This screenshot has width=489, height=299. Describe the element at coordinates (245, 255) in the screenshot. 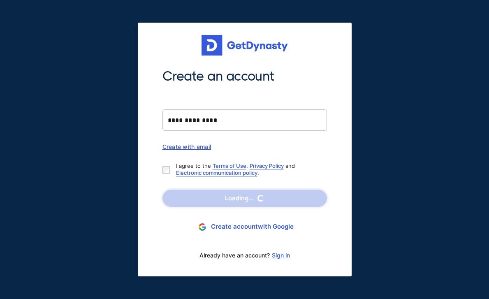

I see `div: Already have an account?` at that location.